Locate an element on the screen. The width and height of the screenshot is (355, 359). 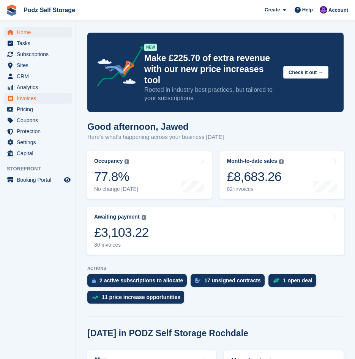
div: 77.8% is located at coordinates (116, 177).